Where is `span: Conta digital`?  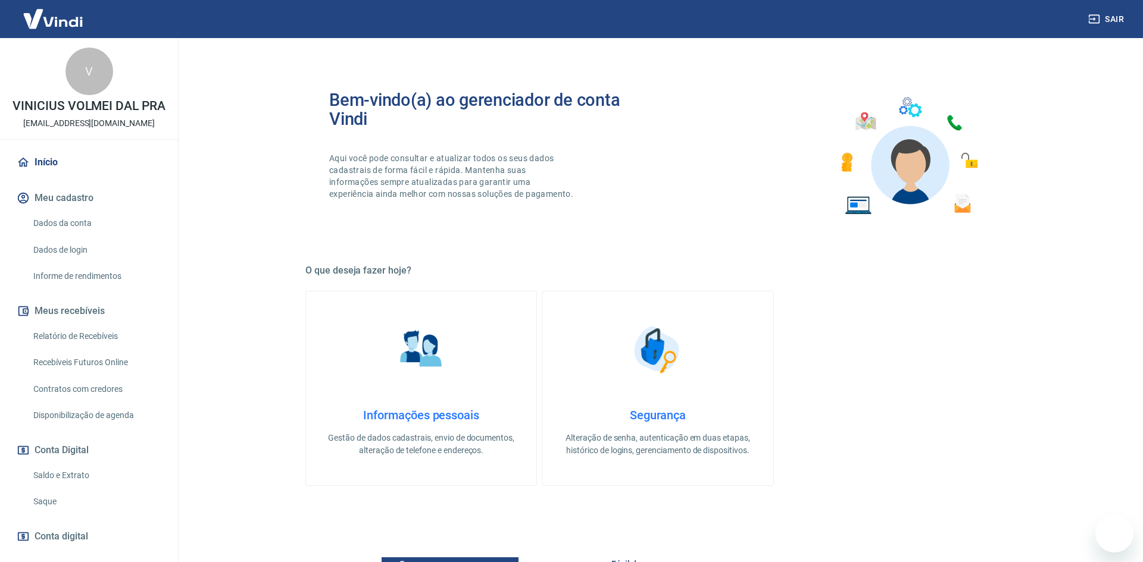 span: Conta digital is located at coordinates (61, 537).